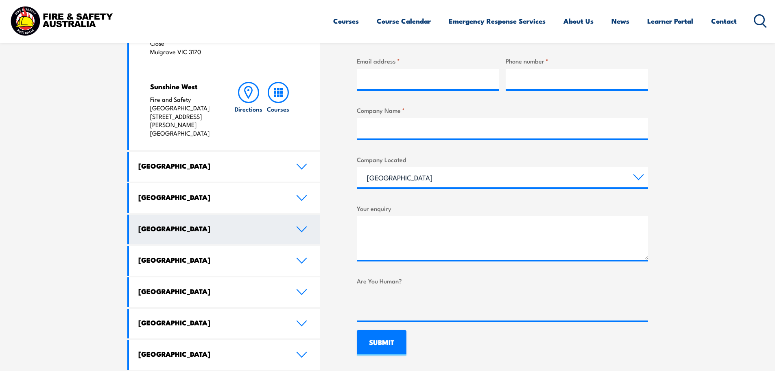 The height and width of the screenshot is (371, 775). I want to click on label: Company Located, so click(502, 159).